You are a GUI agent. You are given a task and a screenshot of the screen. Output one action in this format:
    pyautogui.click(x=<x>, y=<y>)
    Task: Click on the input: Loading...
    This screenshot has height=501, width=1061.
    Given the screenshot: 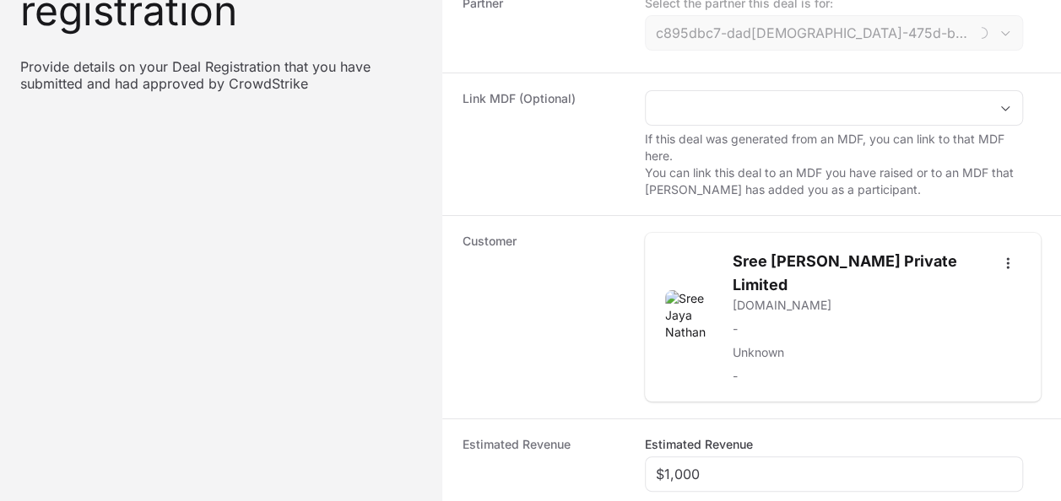 What is the action you would take?
    pyautogui.click(x=807, y=33)
    